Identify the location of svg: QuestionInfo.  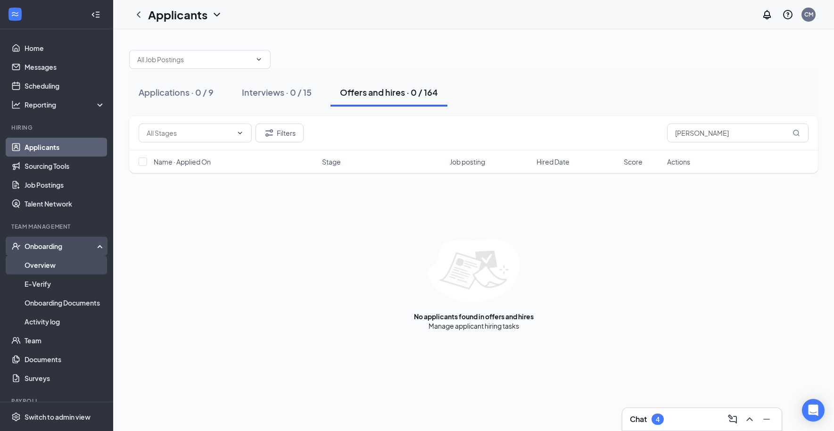
(787, 15).